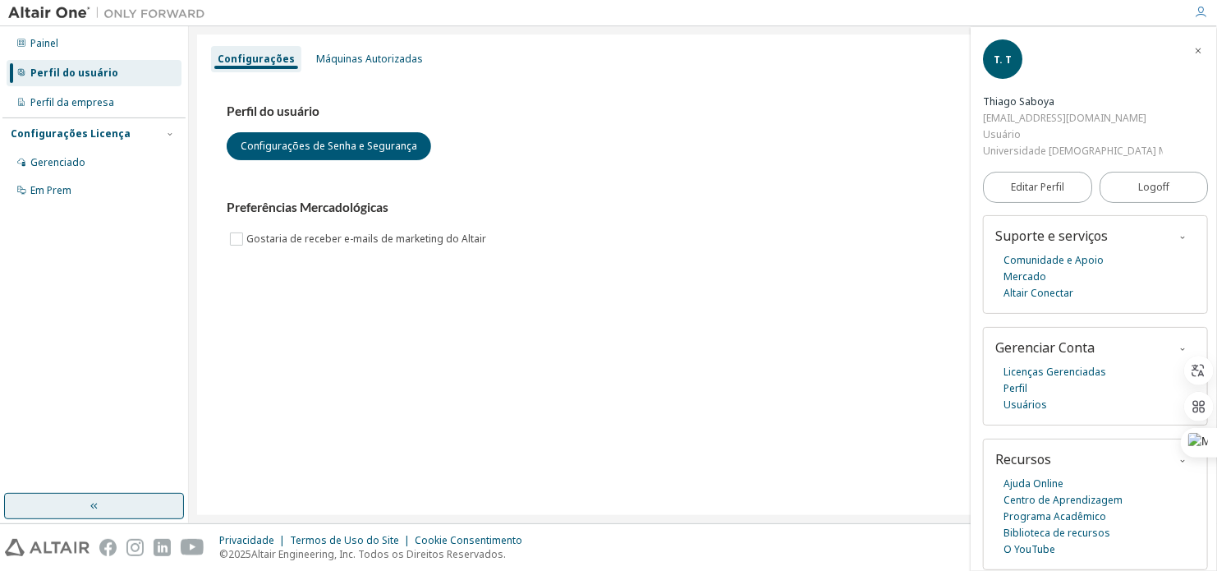 The width and height of the screenshot is (1217, 571). Describe the element at coordinates (1153, 187) in the screenshot. I see `button: Logoff` at that location.